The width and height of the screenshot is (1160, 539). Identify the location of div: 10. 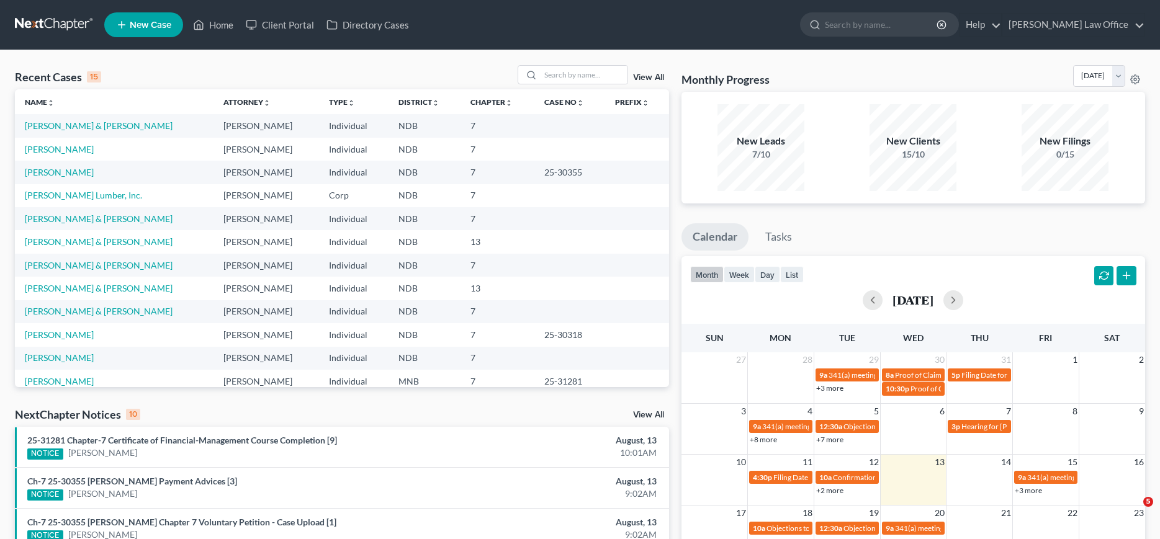
(133, 414).